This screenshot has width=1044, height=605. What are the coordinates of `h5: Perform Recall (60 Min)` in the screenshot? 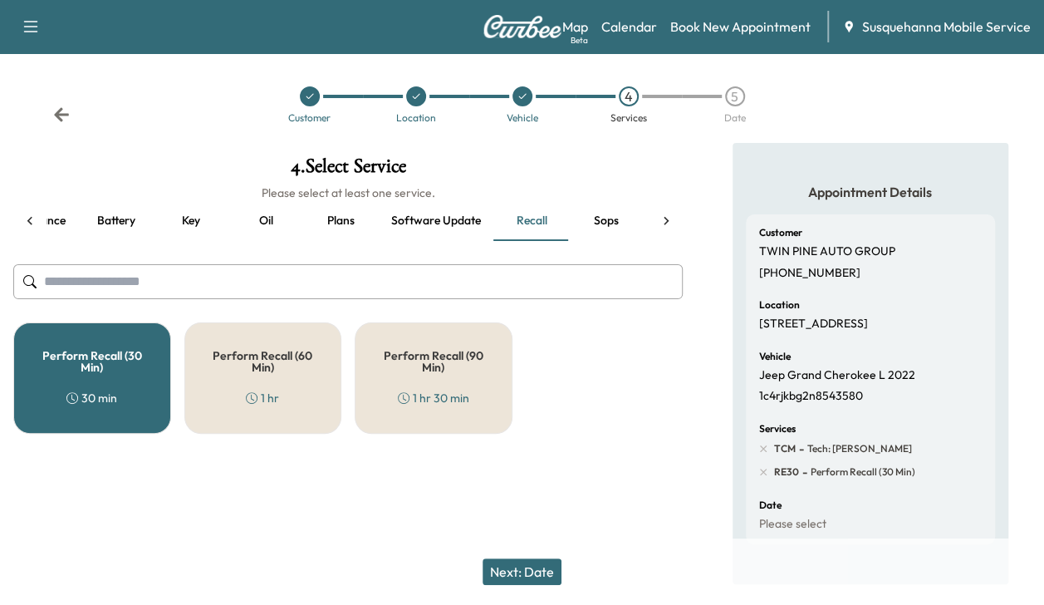 It's located at (263, 361).